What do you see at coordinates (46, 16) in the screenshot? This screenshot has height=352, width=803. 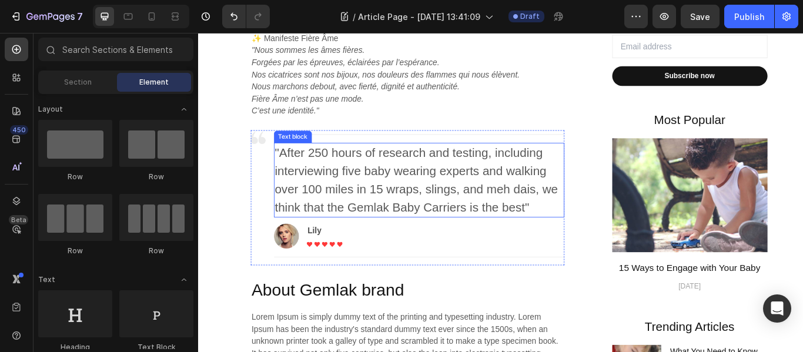 I see `button: 7` at bounding box center [46, 16].